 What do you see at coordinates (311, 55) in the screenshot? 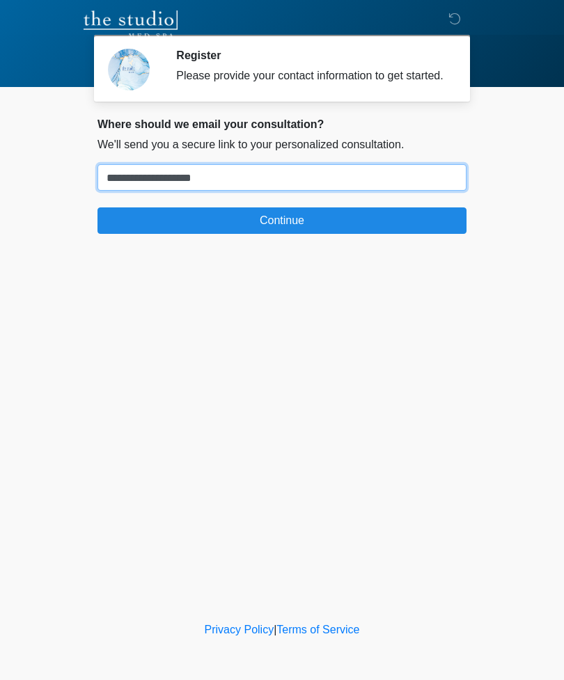
I see `h2: Register` at bounding box center [311, 55].